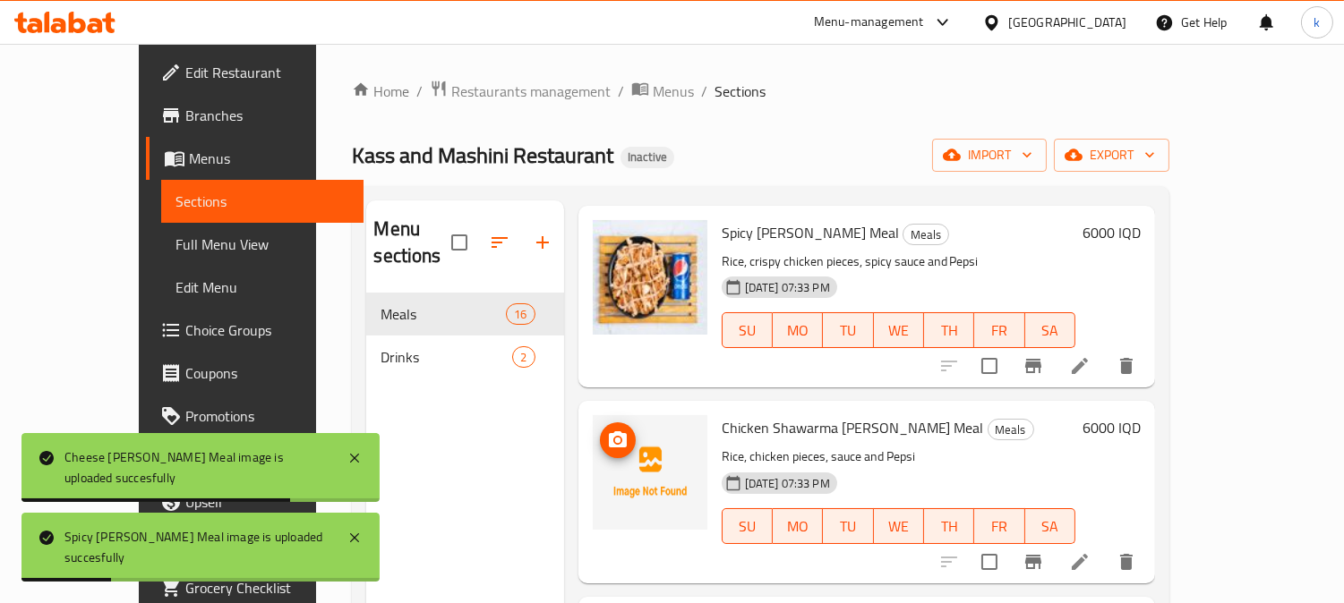 The width and height of the screenshot is (1344, 603). What do you see at coordinates (760, 91) in the screenshot?
I see `nav: breadcrumb` at bounding box center [760, 91].